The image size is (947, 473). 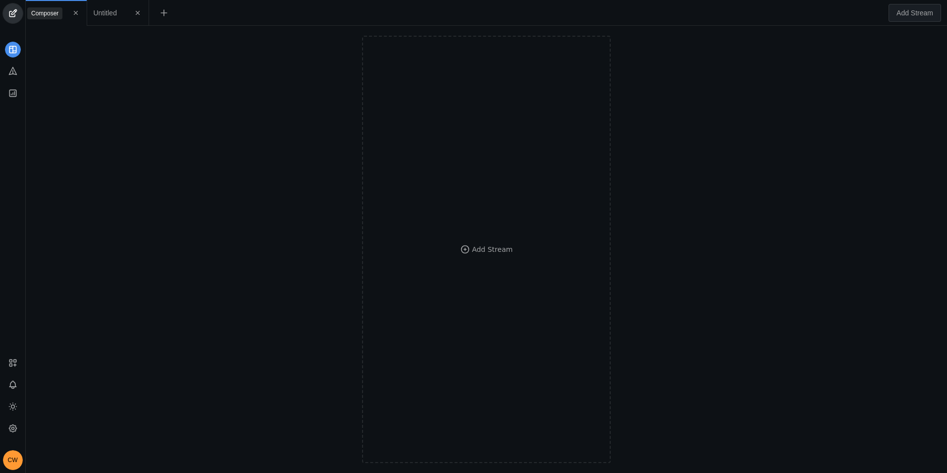 I want to click on app-icon-button: New Tab, so click(x=164, y=12).